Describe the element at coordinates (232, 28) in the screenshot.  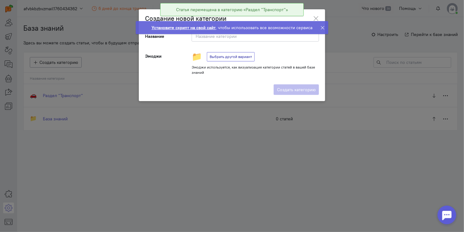
I see `div: , чтобы использовать все возможности сервиса` at that location.